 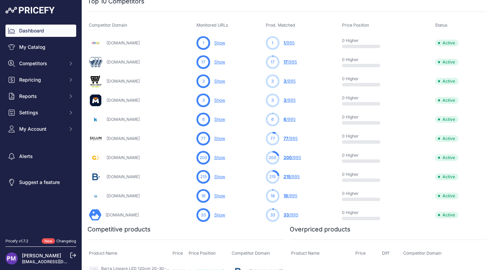 I want to click on nav: Sidebar, so click(x=41, y=127).